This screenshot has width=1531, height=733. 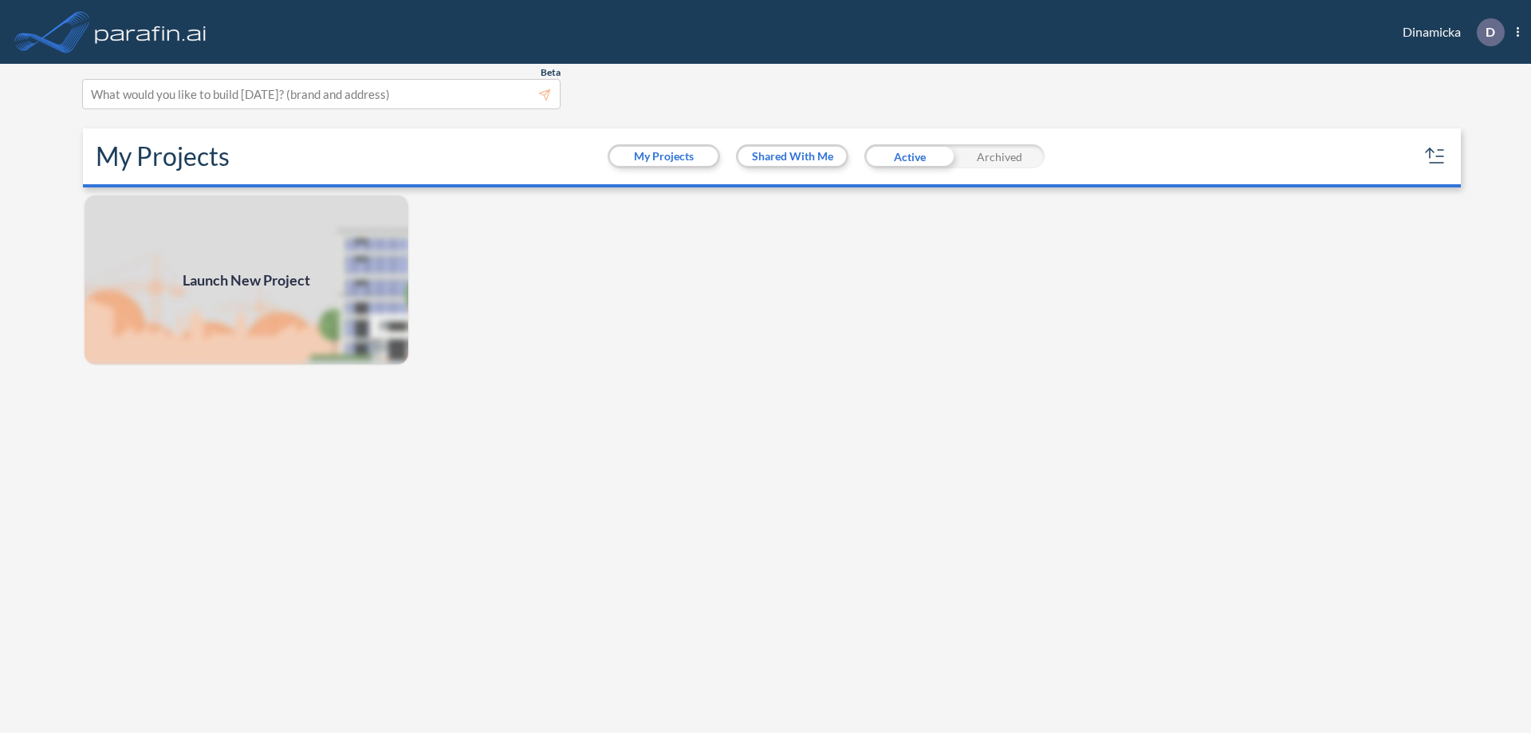 I want to click on div: Active, so click(x=909, y=156).